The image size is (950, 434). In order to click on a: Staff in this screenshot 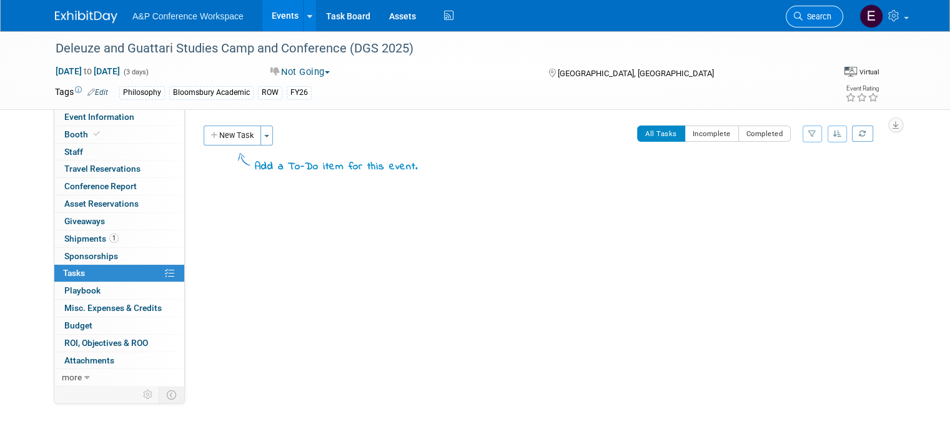, I will do `click(119, 152)`.